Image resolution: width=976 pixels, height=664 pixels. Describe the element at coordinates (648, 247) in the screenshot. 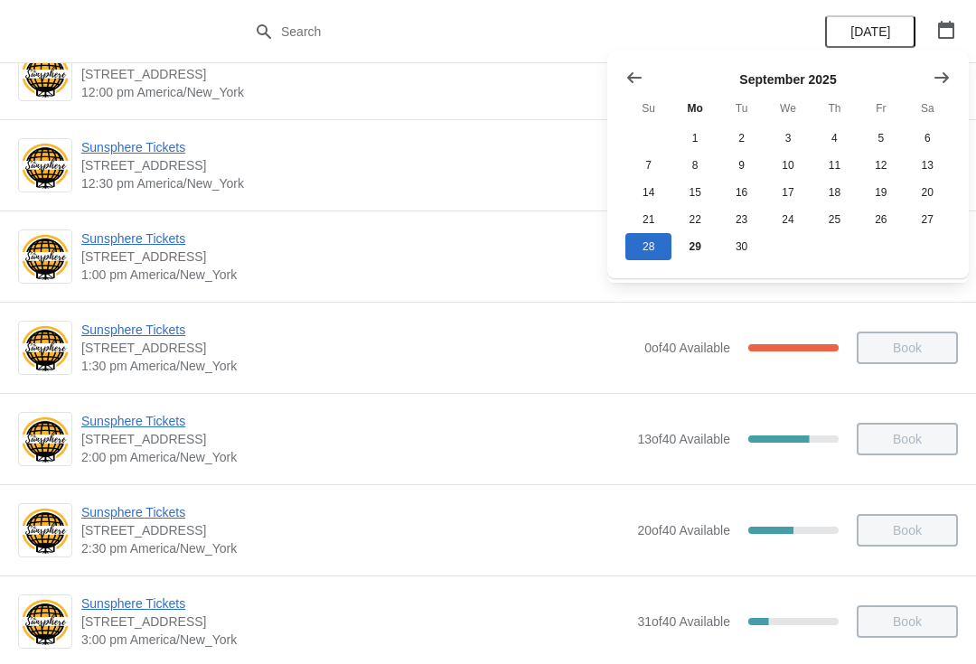

I see `button: Sunday September 28 2025` at that location.